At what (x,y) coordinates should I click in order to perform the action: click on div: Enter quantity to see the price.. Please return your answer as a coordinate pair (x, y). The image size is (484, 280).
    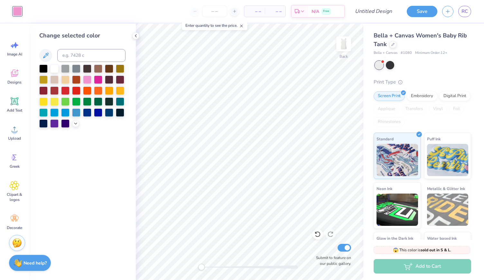
    Looking at the image, I should click on (215, 25).